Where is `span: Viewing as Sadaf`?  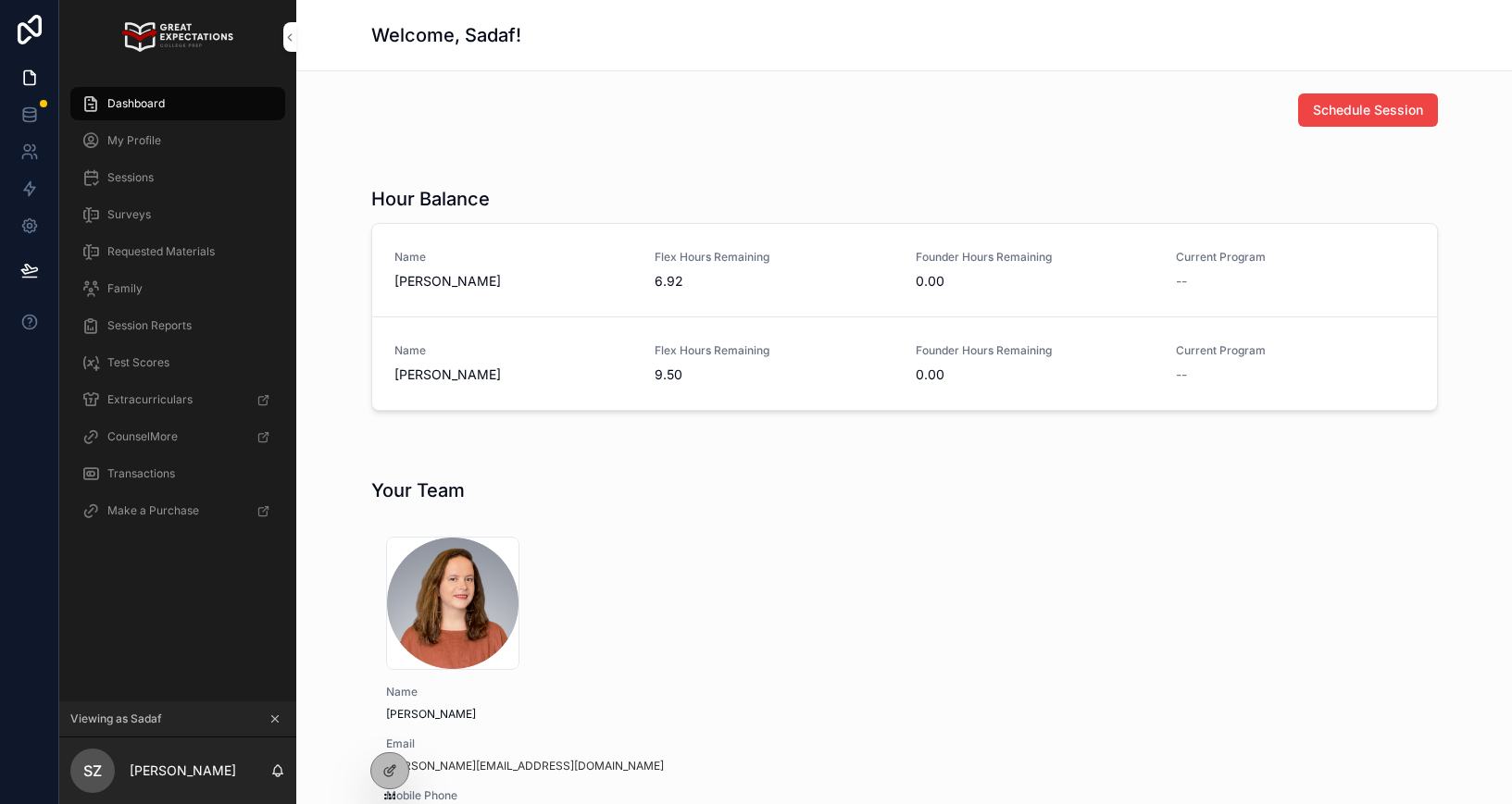
span: Viewing as Sadaf is located at coordinates (115, 719).